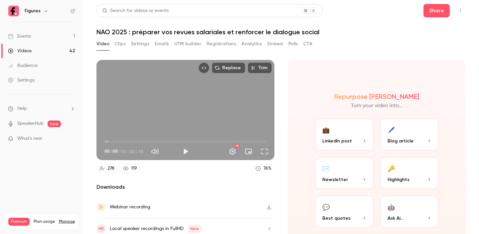 Image resolution: width=479 pixels, height=234 pixels. Describe the element at coordinates (19, 222) in the screenshot. I see `span: Premium` at that location.